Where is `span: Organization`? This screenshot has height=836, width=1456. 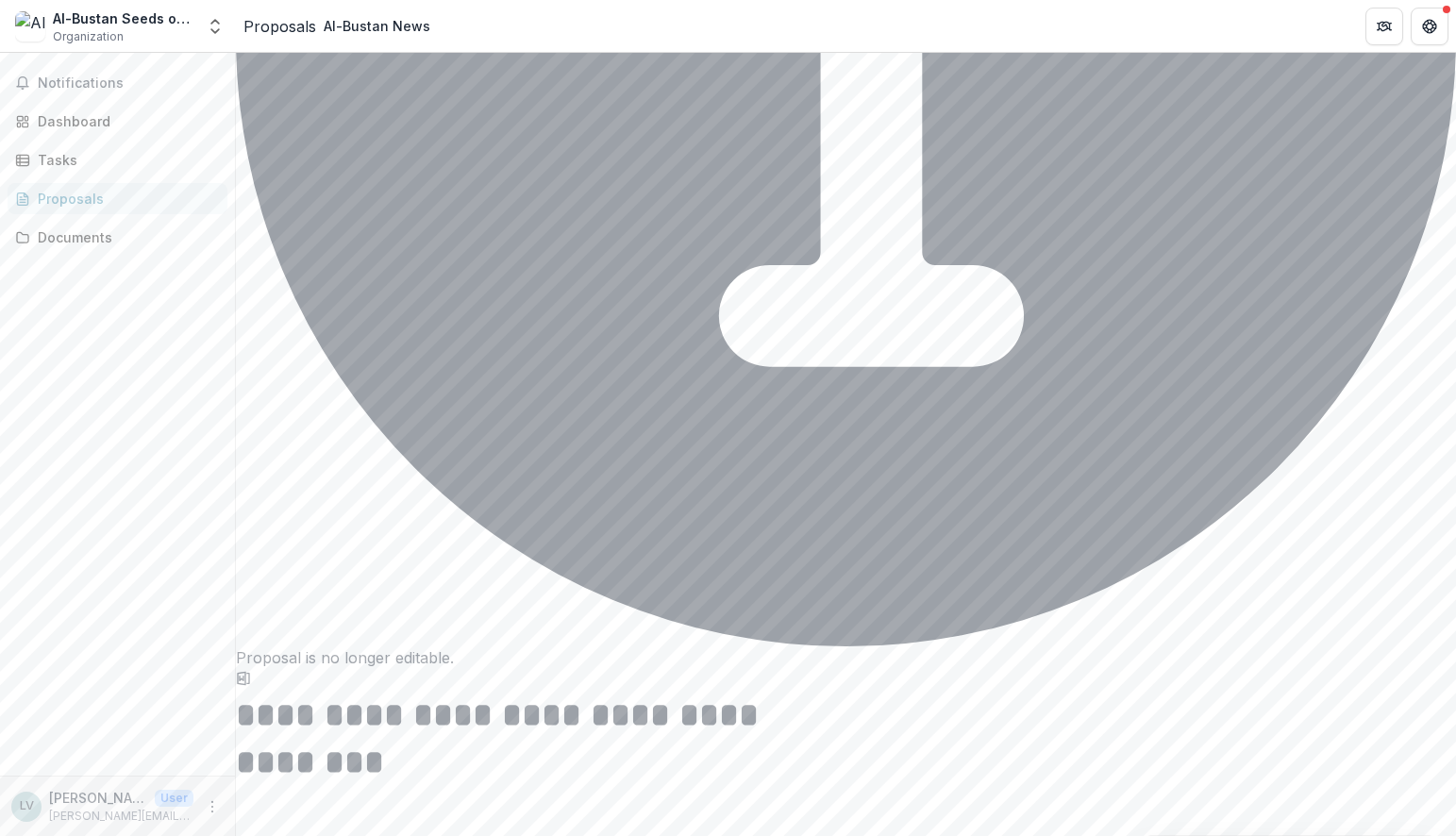 span: Organization is located at coordinates (88, 37).